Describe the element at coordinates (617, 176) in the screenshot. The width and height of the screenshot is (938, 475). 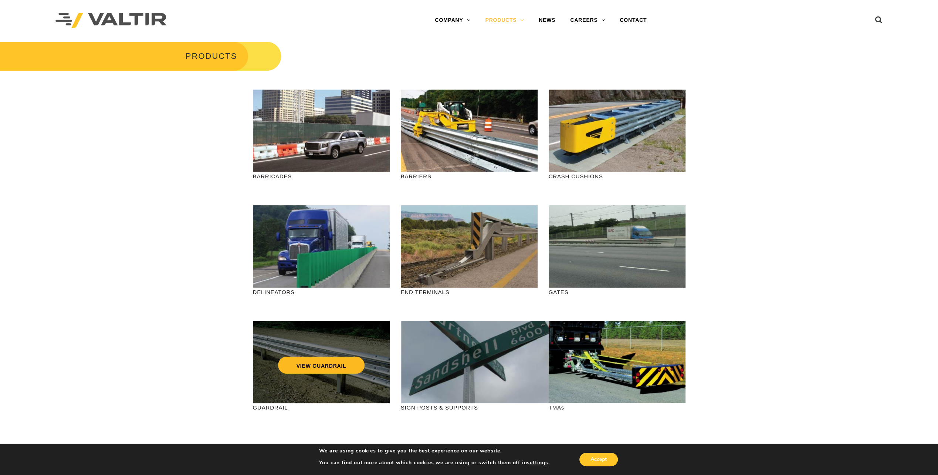
I see `p: CRASH CUSHIONS` at that location.